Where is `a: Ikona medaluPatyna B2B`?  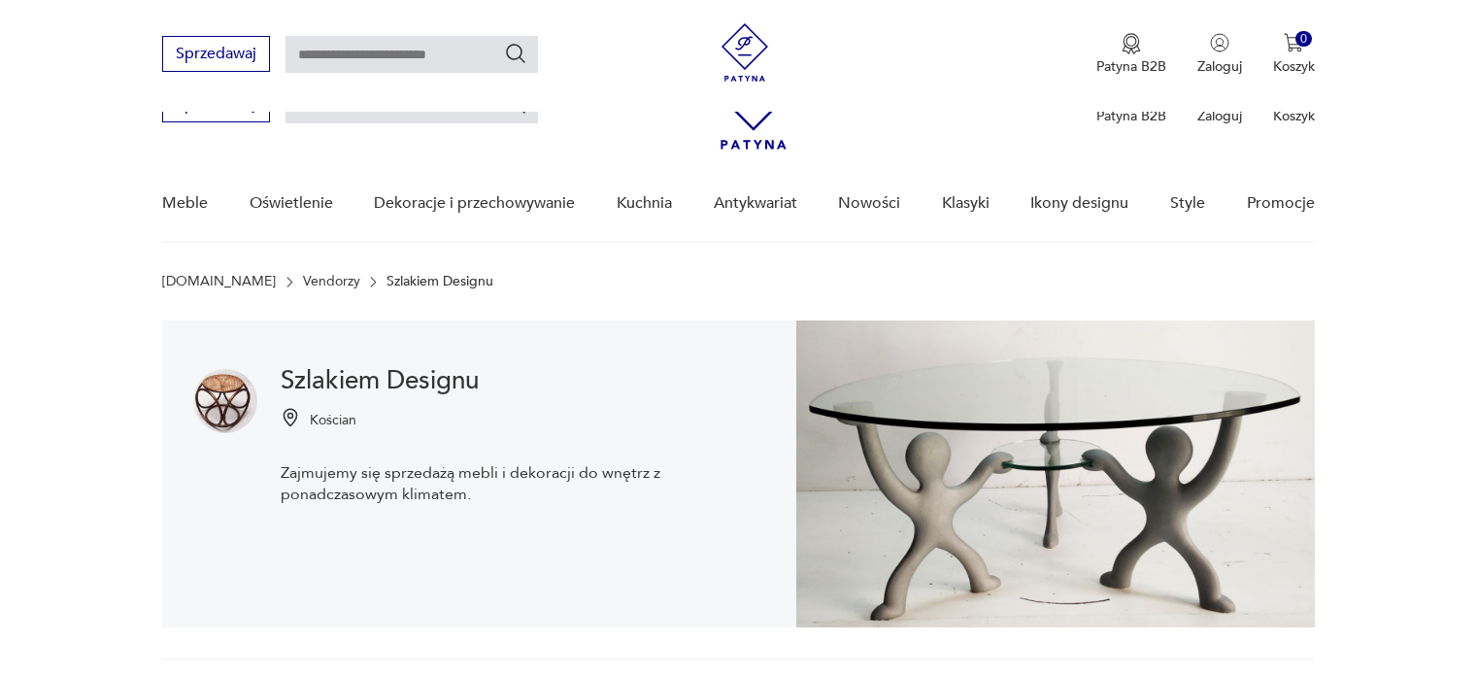
a: Ikona medaluPatyna B2B is located at coordinates (1132, 54).